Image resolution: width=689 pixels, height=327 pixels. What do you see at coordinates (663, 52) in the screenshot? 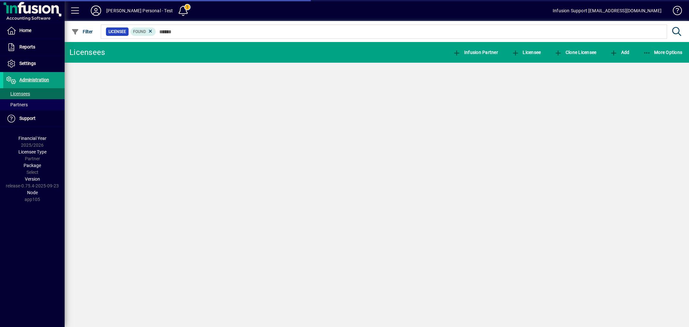
I see `button: More Options` at bounding box center [663, 52].